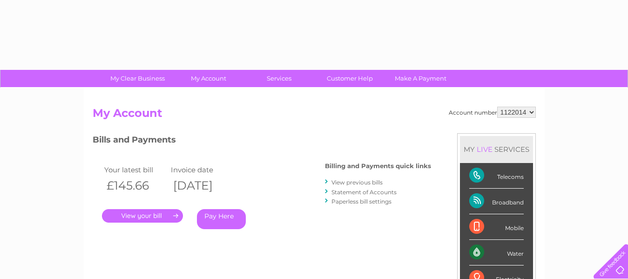 Image resolution: width=628 pixels, height=279 pixels. I want to click on th: £145.66, so click(135, 185).